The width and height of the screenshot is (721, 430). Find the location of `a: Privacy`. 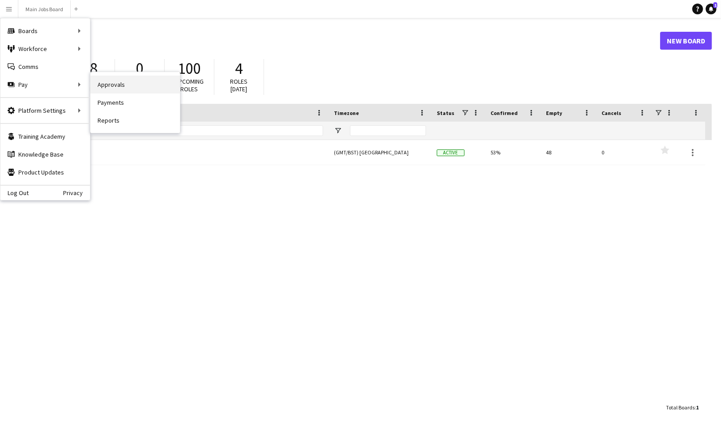

a: Privacy is located at coordinates (77, 193).